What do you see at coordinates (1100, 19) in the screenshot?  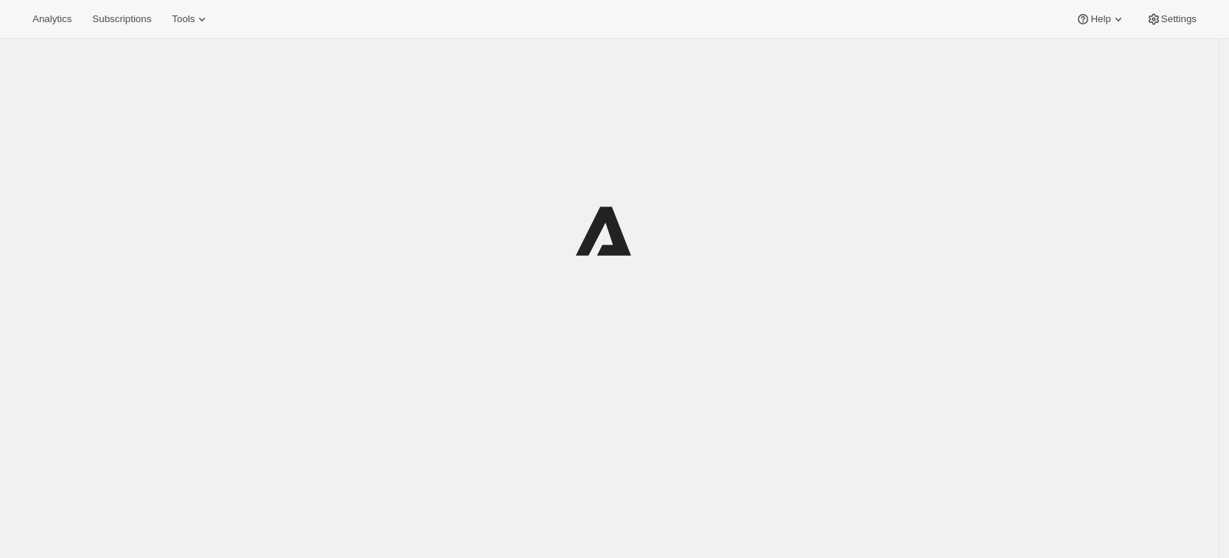 I see `span: Help` at bounding box center [1100, 19].